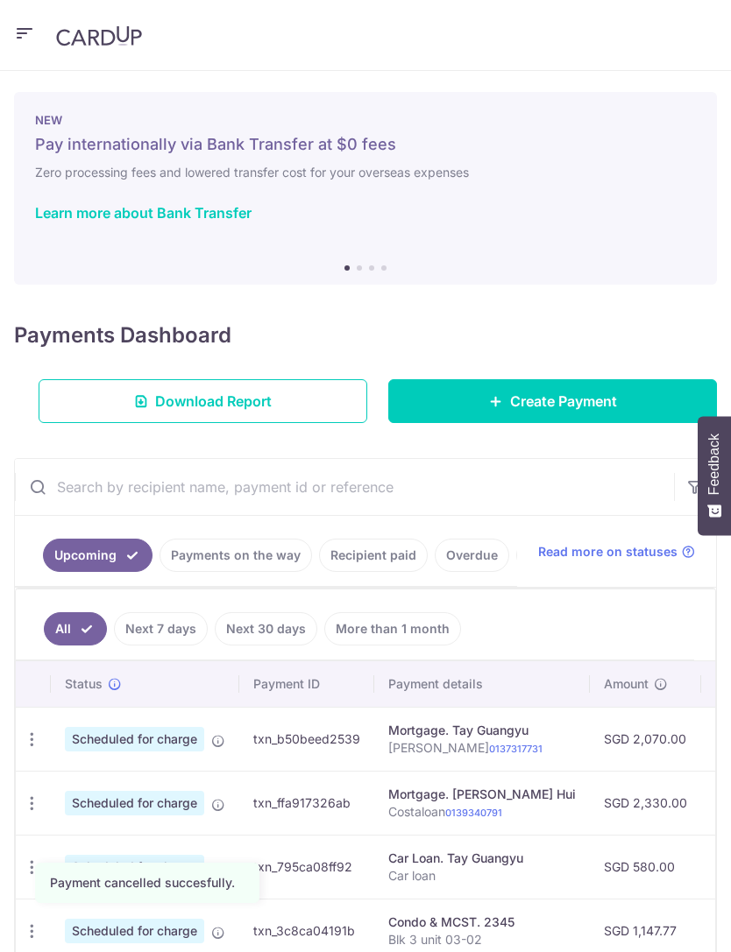 The image size is (731, 952). I want to click on img: CardUp, so click(99, 36).